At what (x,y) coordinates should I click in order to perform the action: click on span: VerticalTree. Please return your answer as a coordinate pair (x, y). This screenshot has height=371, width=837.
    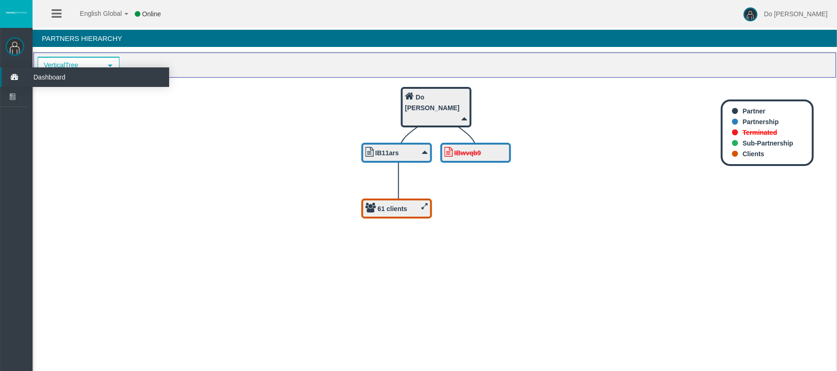
    Looking at the image, I should click on (70, 65).